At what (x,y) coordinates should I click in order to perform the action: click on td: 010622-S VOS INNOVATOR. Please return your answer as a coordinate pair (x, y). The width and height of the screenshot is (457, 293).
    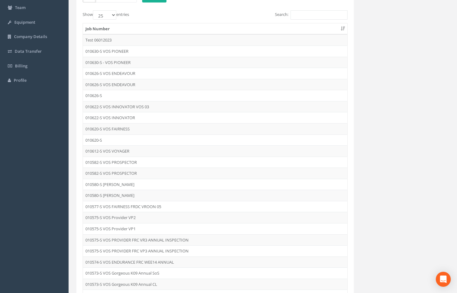
    Looking at the image, I should click on (215, 118).